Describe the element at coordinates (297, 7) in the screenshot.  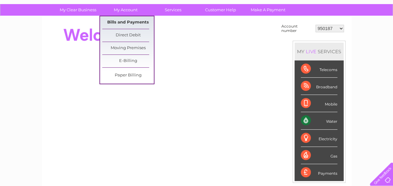
I see `a: 0333 014 3131` at that location.